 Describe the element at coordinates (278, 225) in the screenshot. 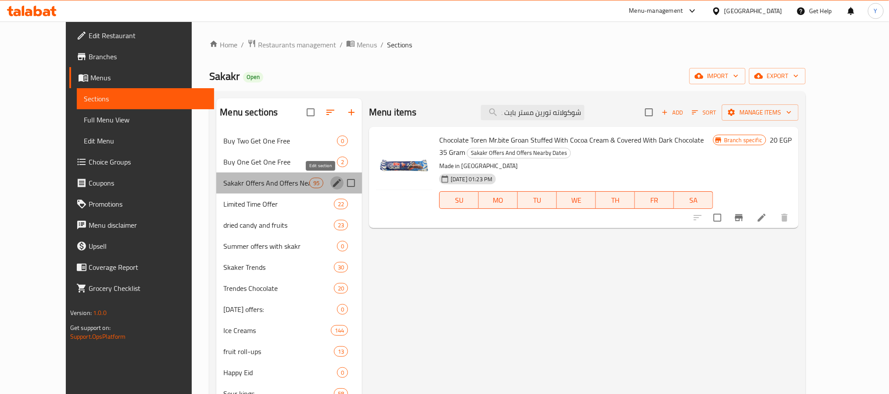

I see `div: dried candy and fruits` at that location.